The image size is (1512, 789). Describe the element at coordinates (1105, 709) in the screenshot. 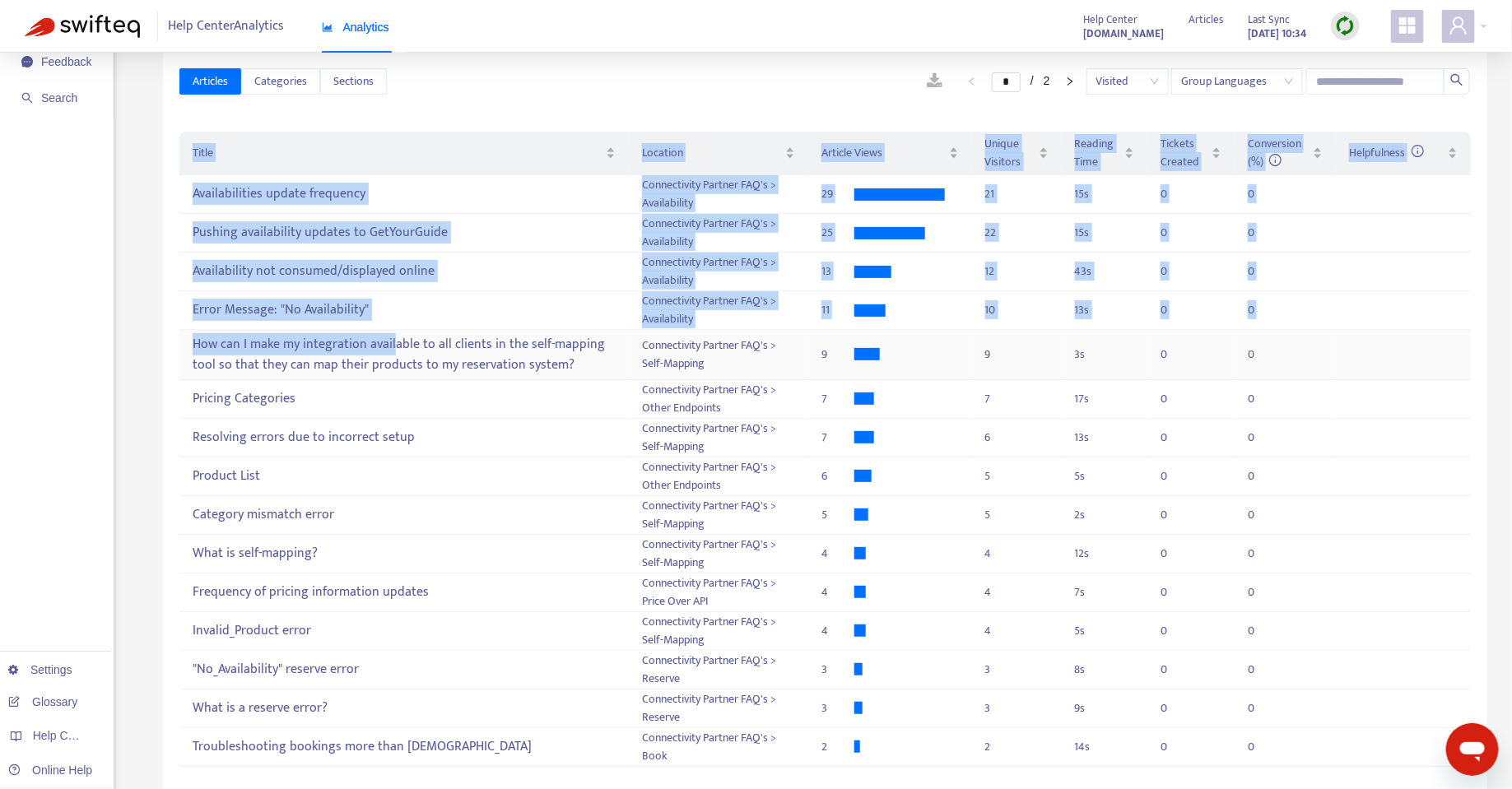

I see `div: 9 s` at that location.